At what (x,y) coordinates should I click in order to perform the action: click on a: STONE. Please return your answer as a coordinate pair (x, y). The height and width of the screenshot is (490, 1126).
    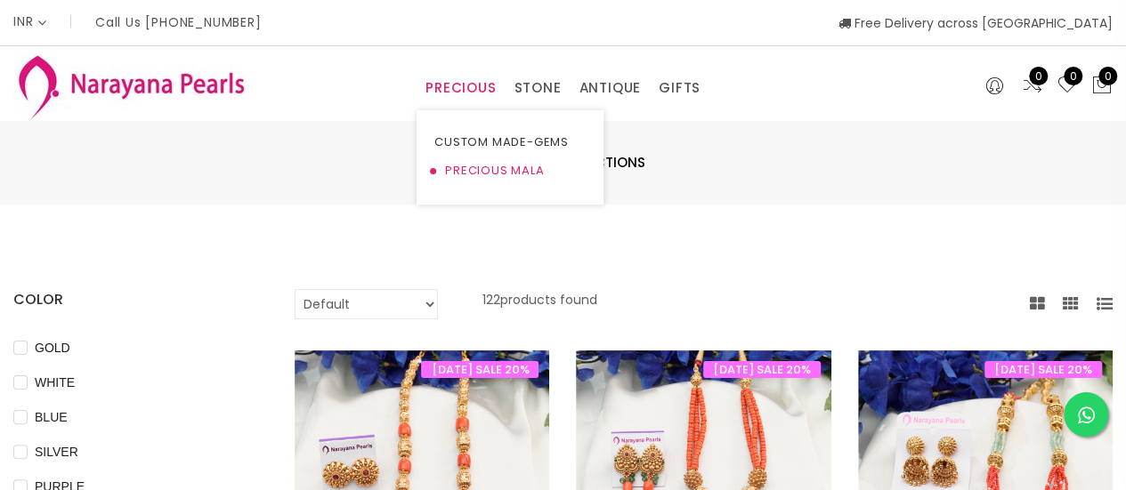
    Looking at the image, I should click on (537, 88).